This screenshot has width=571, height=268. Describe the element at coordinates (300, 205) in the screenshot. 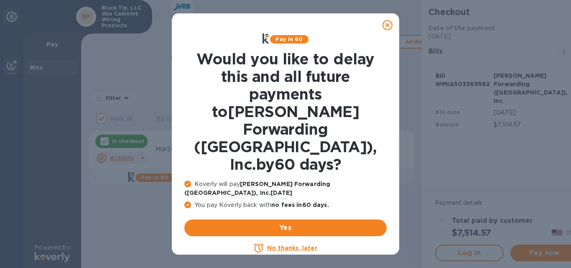

I see `b: no fees in 60 days .` at that location.